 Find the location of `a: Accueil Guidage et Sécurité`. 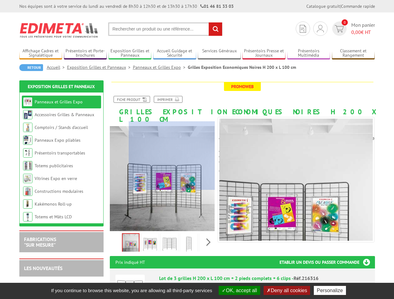

a: Accueil Guidage et Sécurité is located at coordinates (175, 53).